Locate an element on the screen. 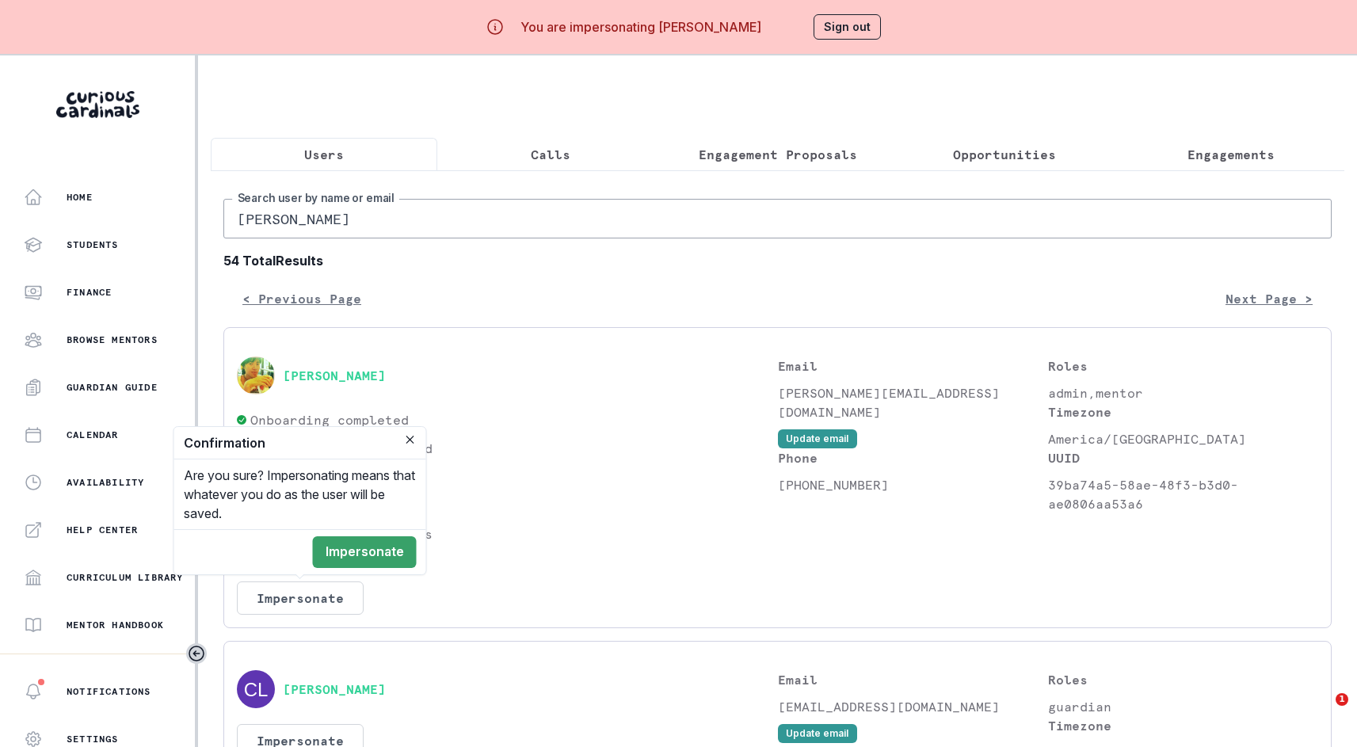 This screenshot has height=747, width=1357. p: Mentor Handbook is located at coordinates (115, 625).